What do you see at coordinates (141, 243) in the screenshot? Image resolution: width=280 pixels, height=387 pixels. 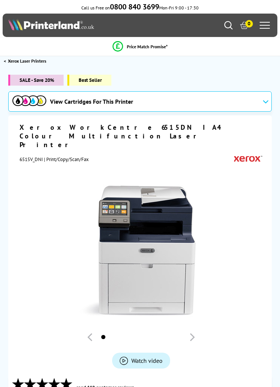 I see `img: Xerox WorkCentre 6515DNI` at bounding box center [141, 243].